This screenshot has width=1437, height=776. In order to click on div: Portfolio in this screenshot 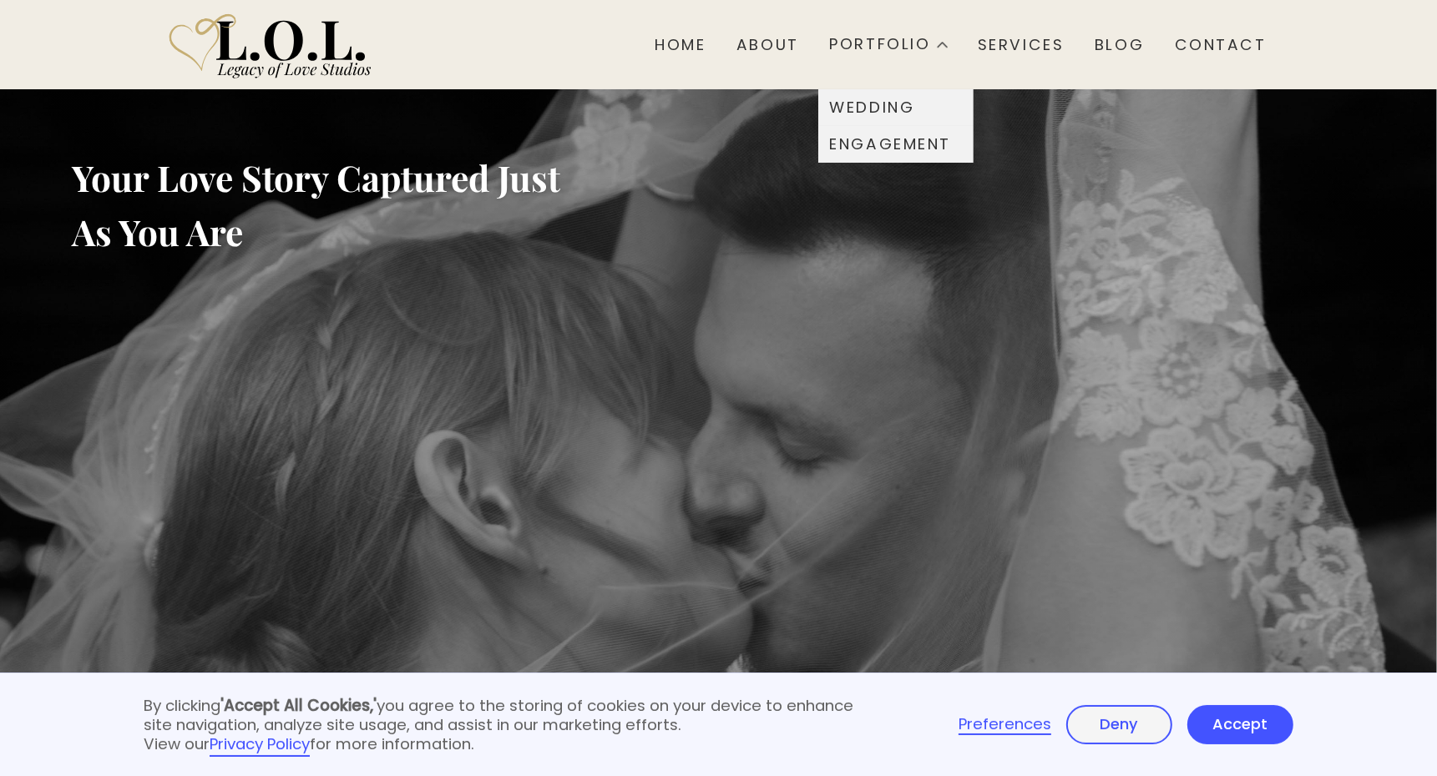, I will do `click(879, 44)`.